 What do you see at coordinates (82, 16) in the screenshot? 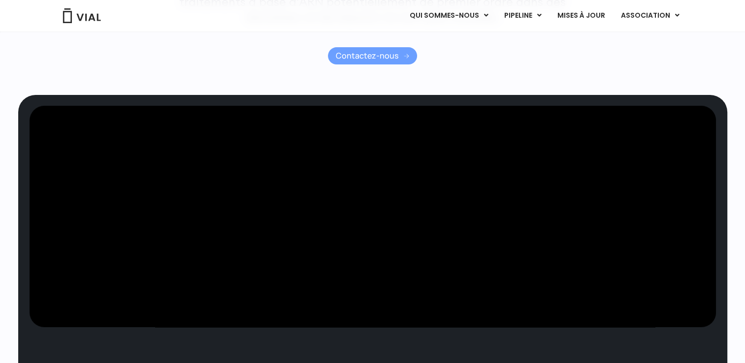
I see `img: Logo de la fiole` at bounding box center [82, 16].